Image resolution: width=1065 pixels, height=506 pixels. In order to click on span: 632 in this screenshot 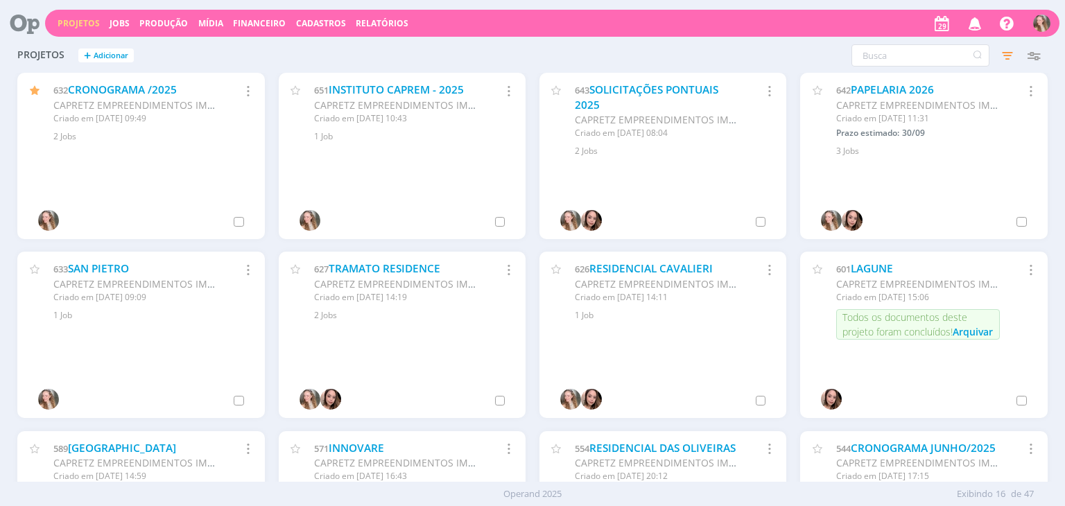, I will do `click(60, 90)`.